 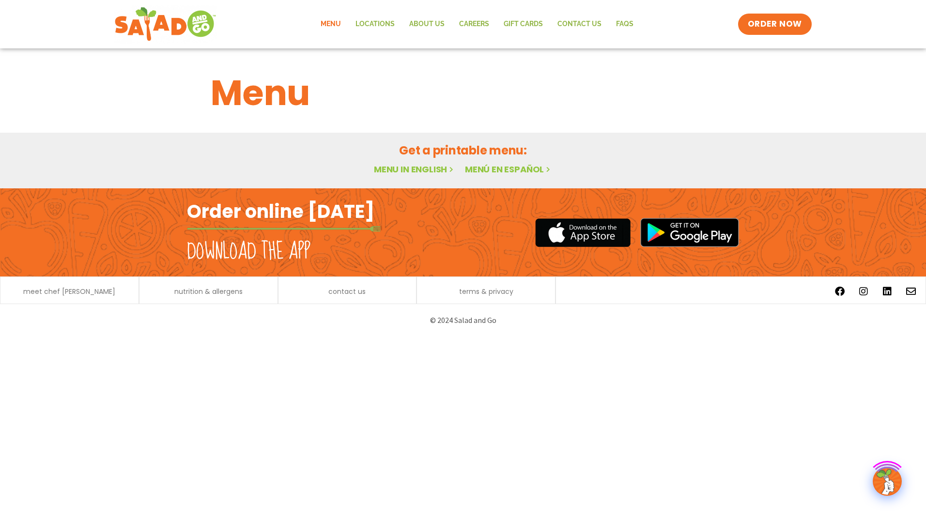 I want to click on a: FAQs, so click(x=625, y=24).